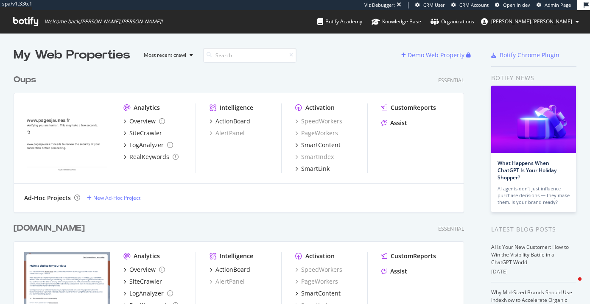 The height and width of the screenshot is (304, 590). Describe the element at coordinates (430, 5) in the screenshot. I see `a: CRM User` at that location.